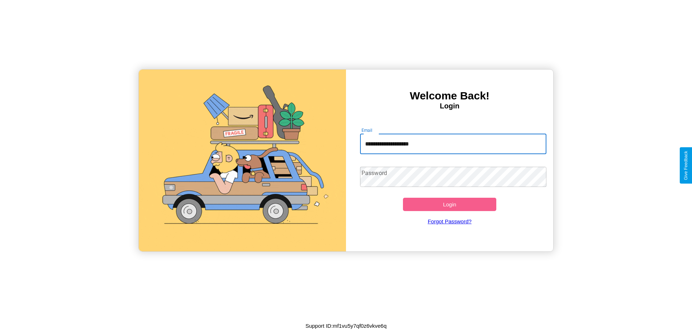 This screenshot has width=692, height=331. I want to click on p: Support ID: mf1vu5y7qf0z6vkve6q, so click(345, 326).